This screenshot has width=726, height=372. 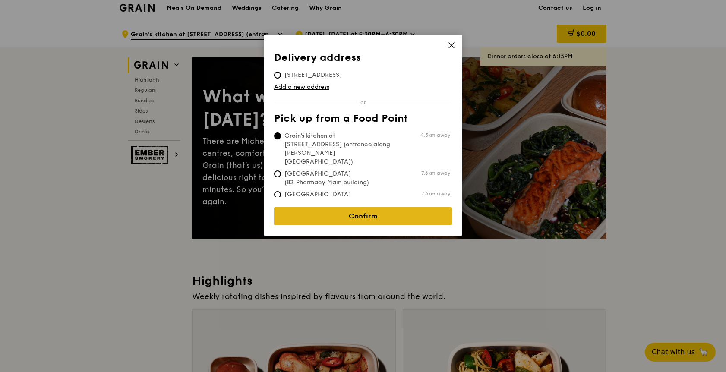 I want to click on span: 4.5km away, so click(x=435, y=135).